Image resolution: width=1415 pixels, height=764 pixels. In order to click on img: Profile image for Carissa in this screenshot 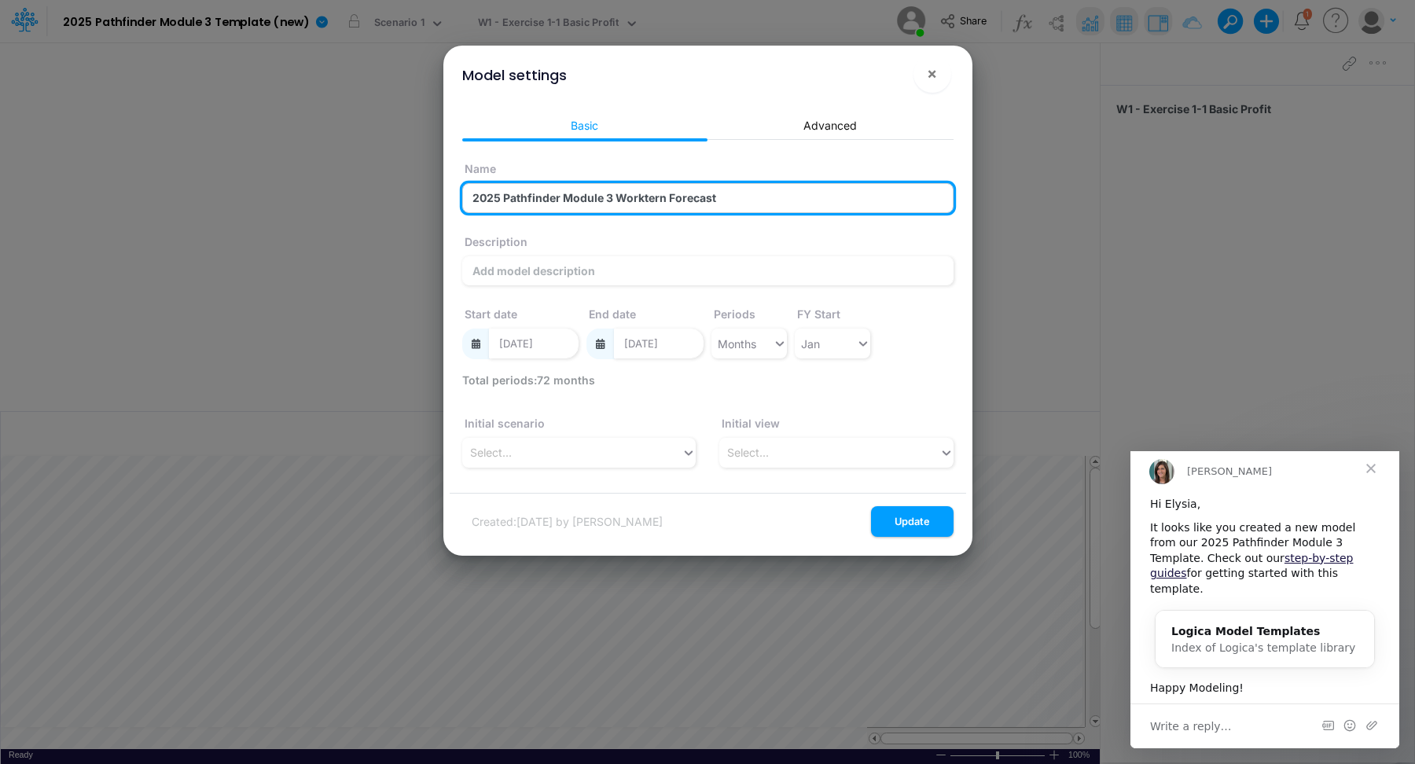, I will do `click(31, 20)`.